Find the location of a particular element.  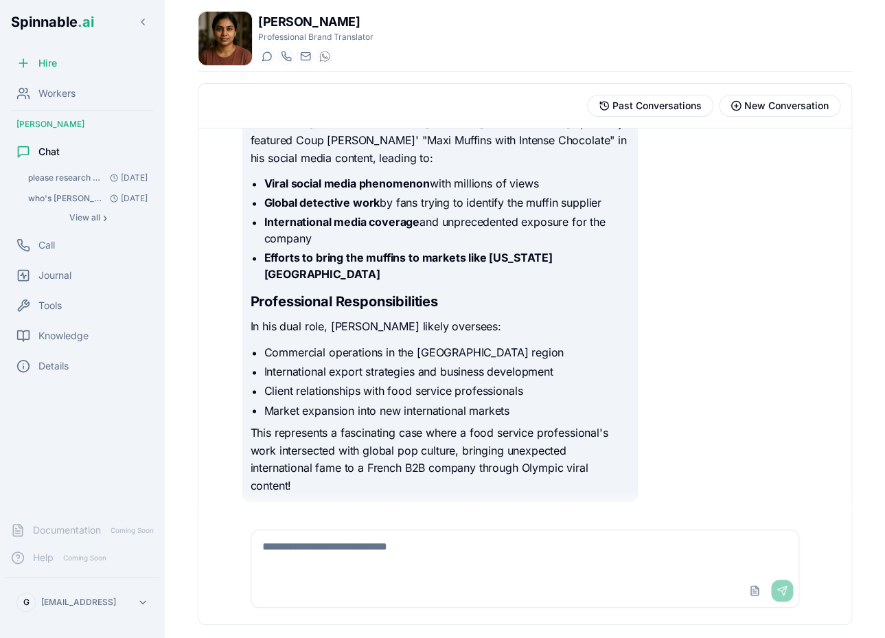

span: G is located at coordinates (26, 602).